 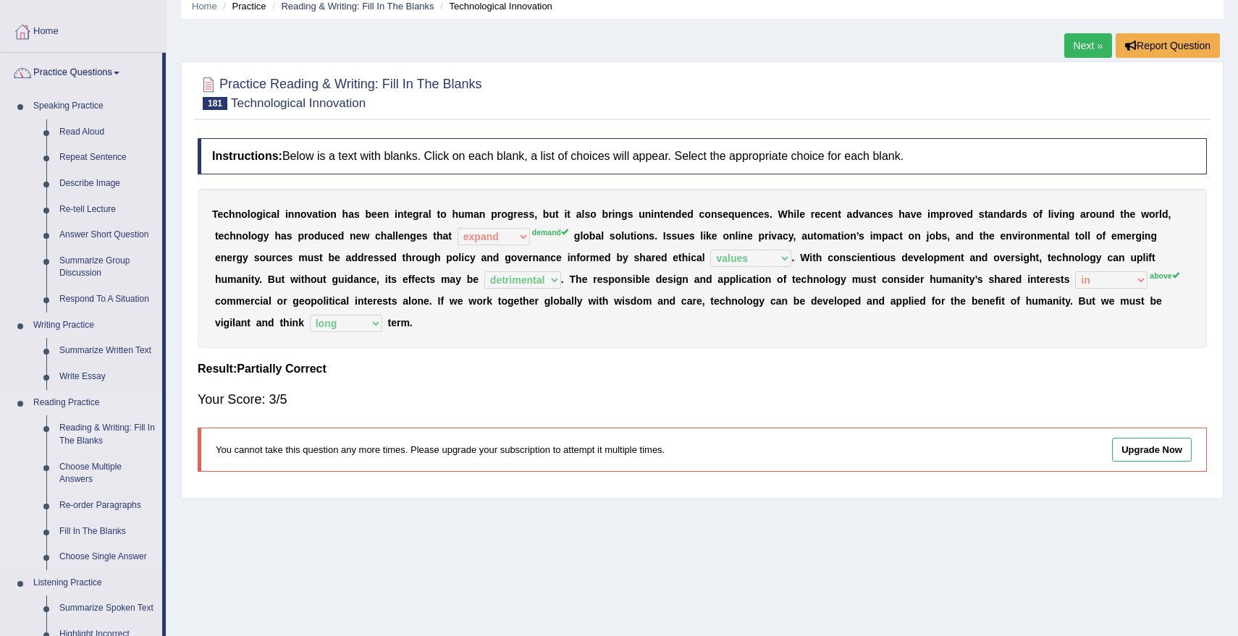 I want to click on sup: demand, so click(x=550, y=232).